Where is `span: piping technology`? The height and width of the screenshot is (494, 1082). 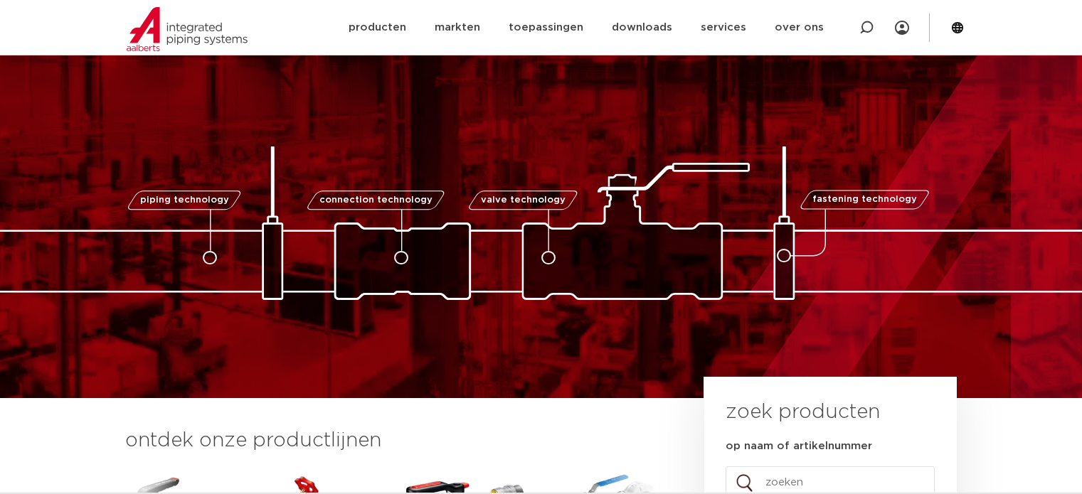
span: piping technology is located at coordinates (184, 200).